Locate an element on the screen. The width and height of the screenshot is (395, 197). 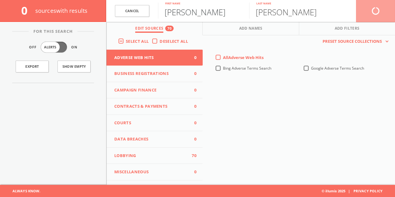
span: Adverse Web Hits is located at coordinates (151, 58).